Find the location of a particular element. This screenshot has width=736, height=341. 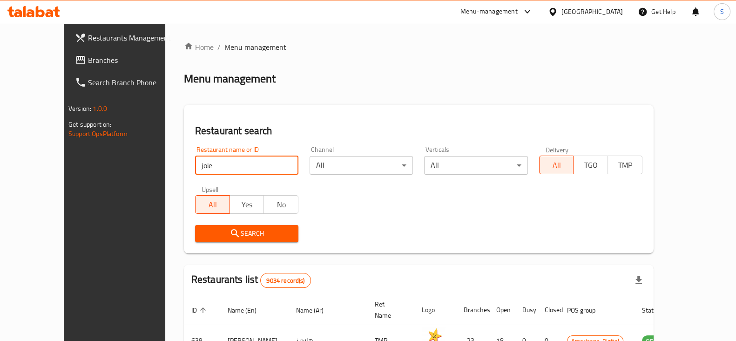

span: Version: is located at coordinates (80, 108).